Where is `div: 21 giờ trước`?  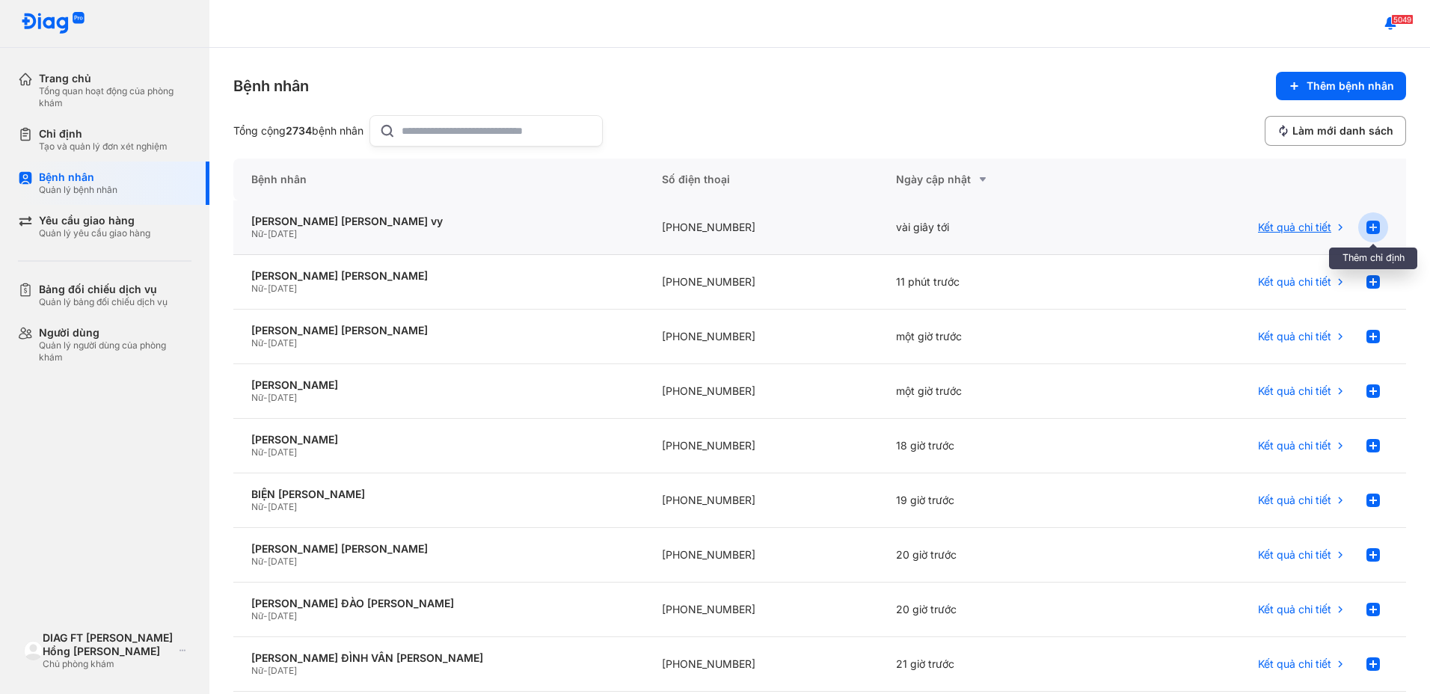
div: 21 giờ trước is located at coordinates (996, 664).